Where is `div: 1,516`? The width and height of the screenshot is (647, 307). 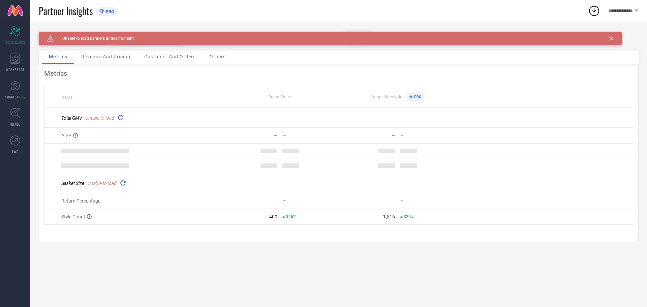
div: 1,516 is located at coordinates (389, 217).